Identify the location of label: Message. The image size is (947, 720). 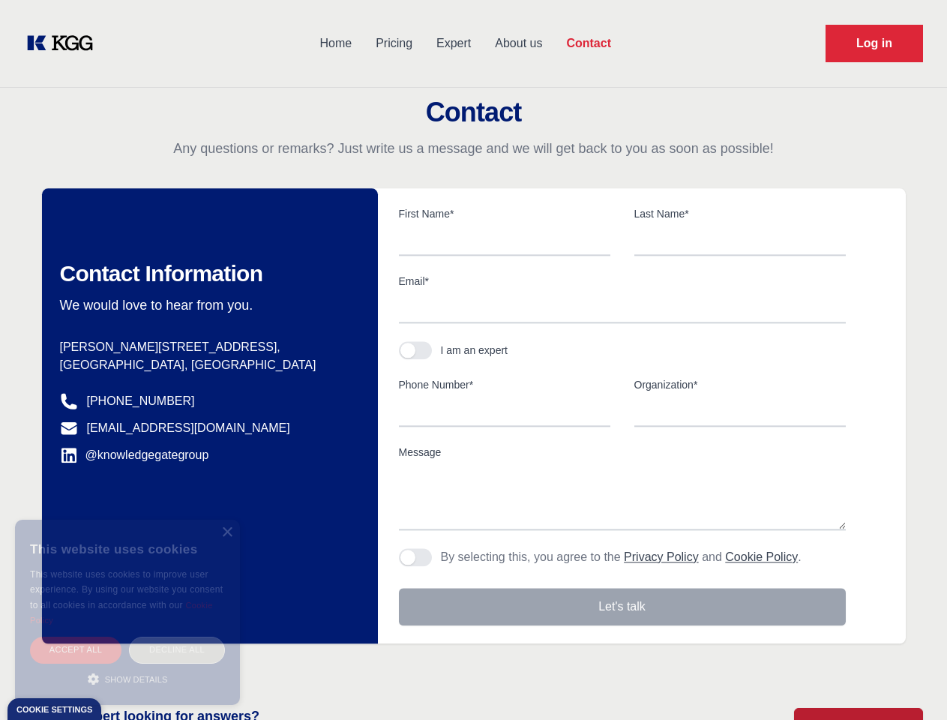
(623, 452).